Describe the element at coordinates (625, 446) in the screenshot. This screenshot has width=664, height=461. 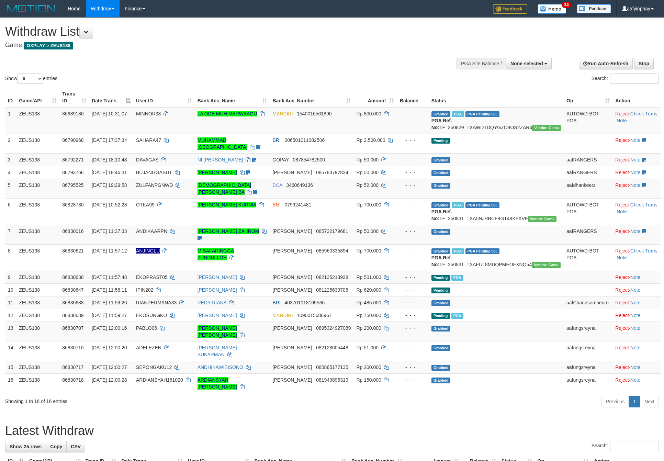
I see `label: Search:` at that location.